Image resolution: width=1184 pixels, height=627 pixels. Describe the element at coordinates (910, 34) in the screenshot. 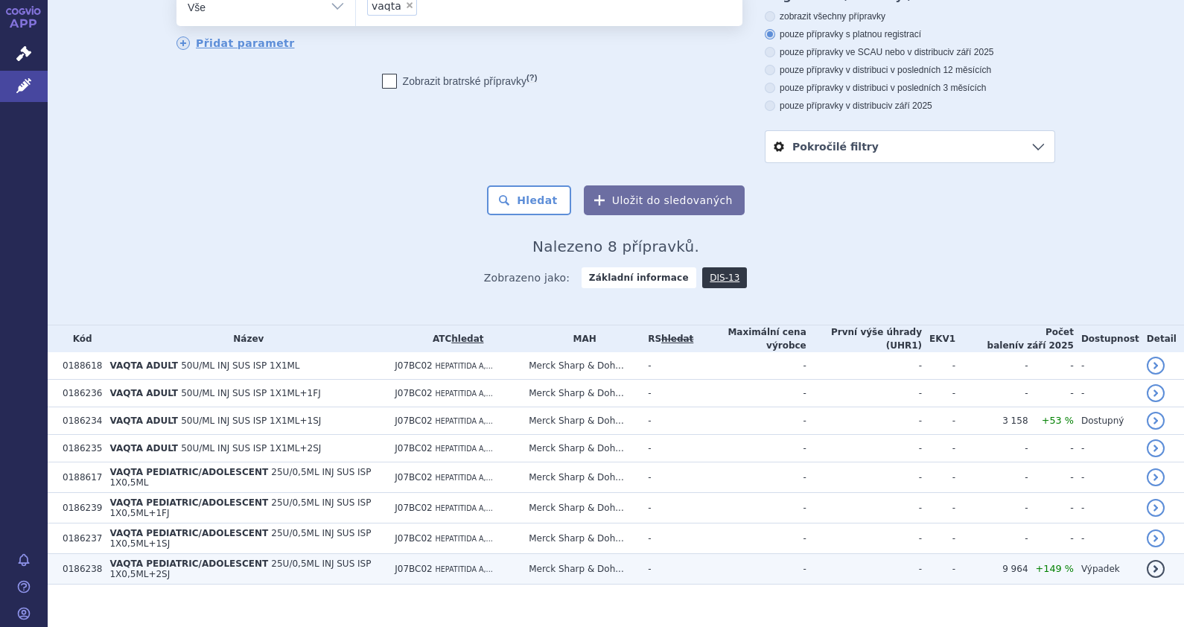

I see `label: pouze přípravky s platnou registrací` at that location.